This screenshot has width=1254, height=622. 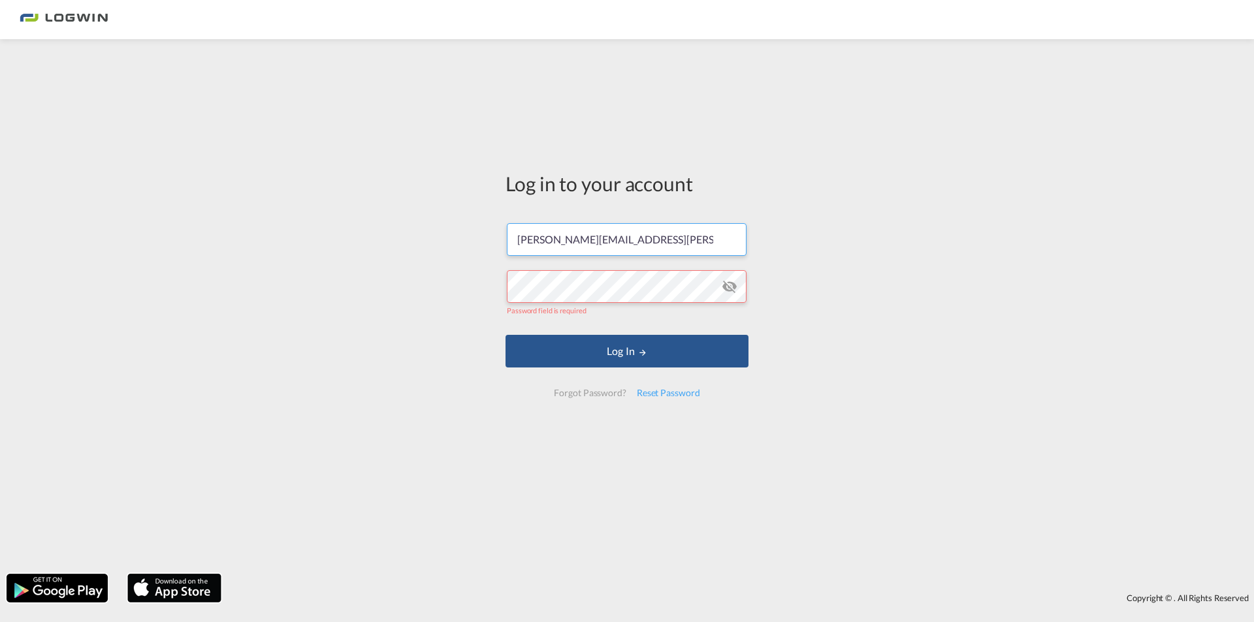 What do you see at coordinates (590, 393) in the screenshot?
I see `div: Forgot Password?` at bounding box center [590, 393].